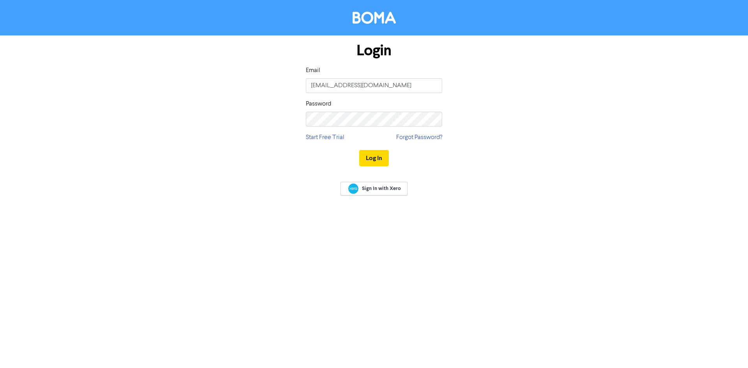 Image resolution: width=748 pixels, height=368 pixels. What do you see at coordinates (353, 189) in the screenshot?
I see `img: Xero logo` at bounding box center [353, 189].